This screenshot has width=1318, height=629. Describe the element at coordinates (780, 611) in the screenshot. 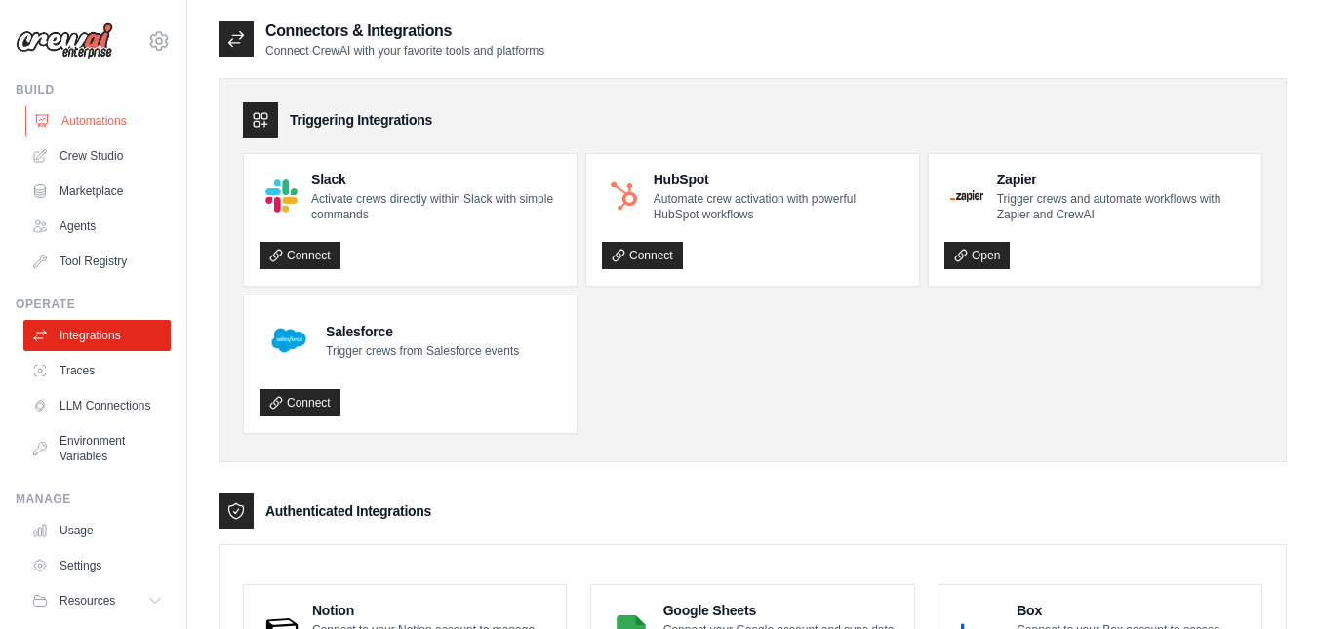

I see `h4: Google Sheets` at that location.